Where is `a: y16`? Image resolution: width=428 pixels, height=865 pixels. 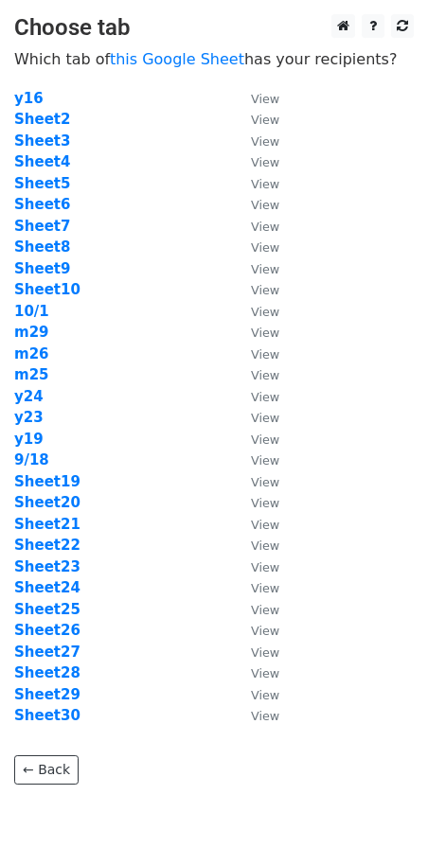 a: y16 is located at coordinates (28, 98).